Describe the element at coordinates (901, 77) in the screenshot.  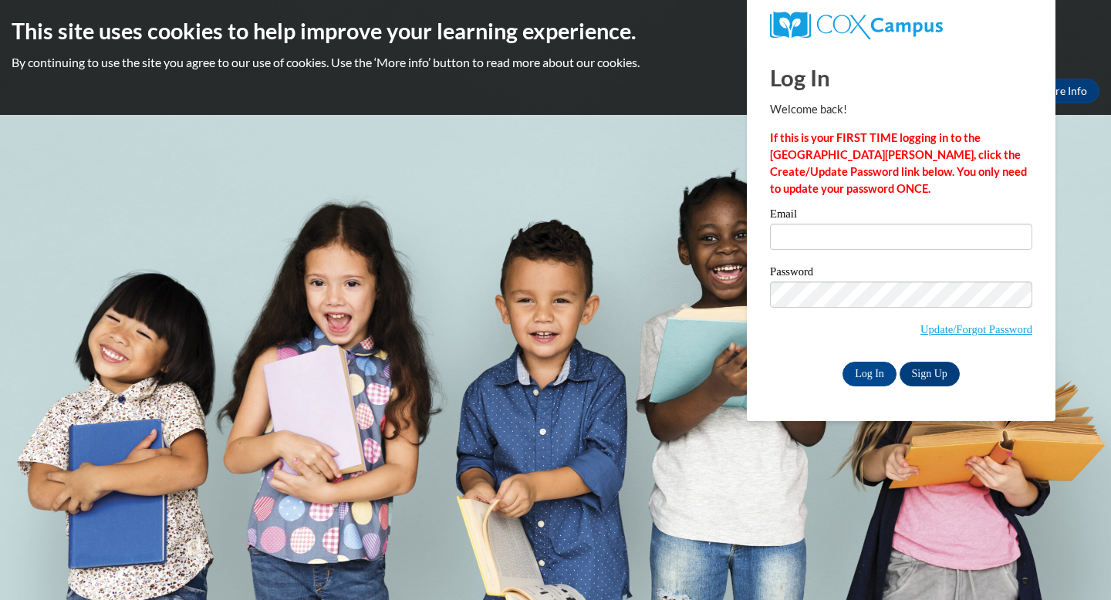
I see `h1: Log In` at that location.